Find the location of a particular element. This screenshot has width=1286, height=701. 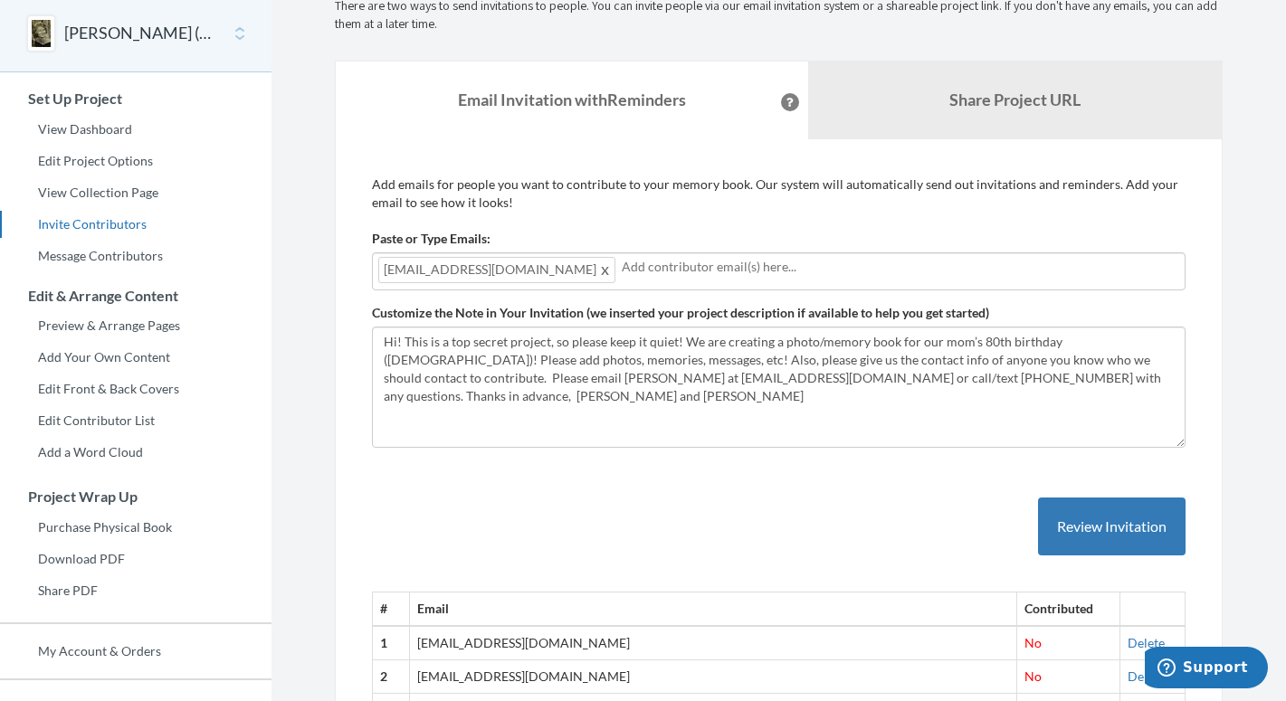

label: Customize the Note in Your Invitation (we inserted your project description if available to help ... is located at coordinates (681, 313).